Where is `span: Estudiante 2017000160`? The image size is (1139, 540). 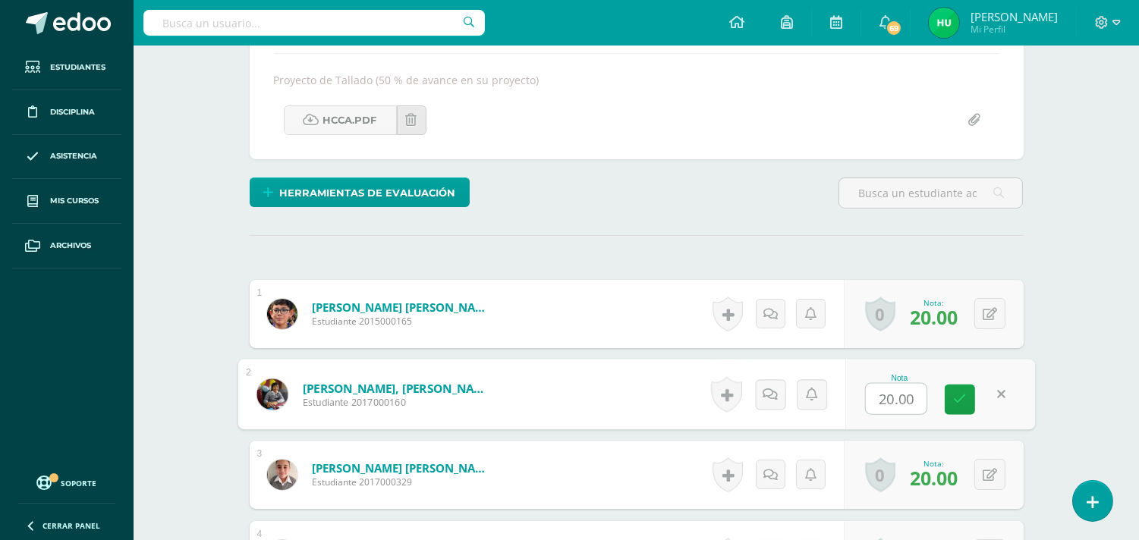
span: Estudiante 2017000160 is located at coordinates (395, 403).